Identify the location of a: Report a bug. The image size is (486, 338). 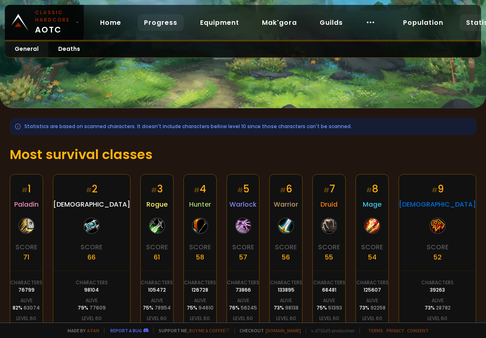
(126, 330).